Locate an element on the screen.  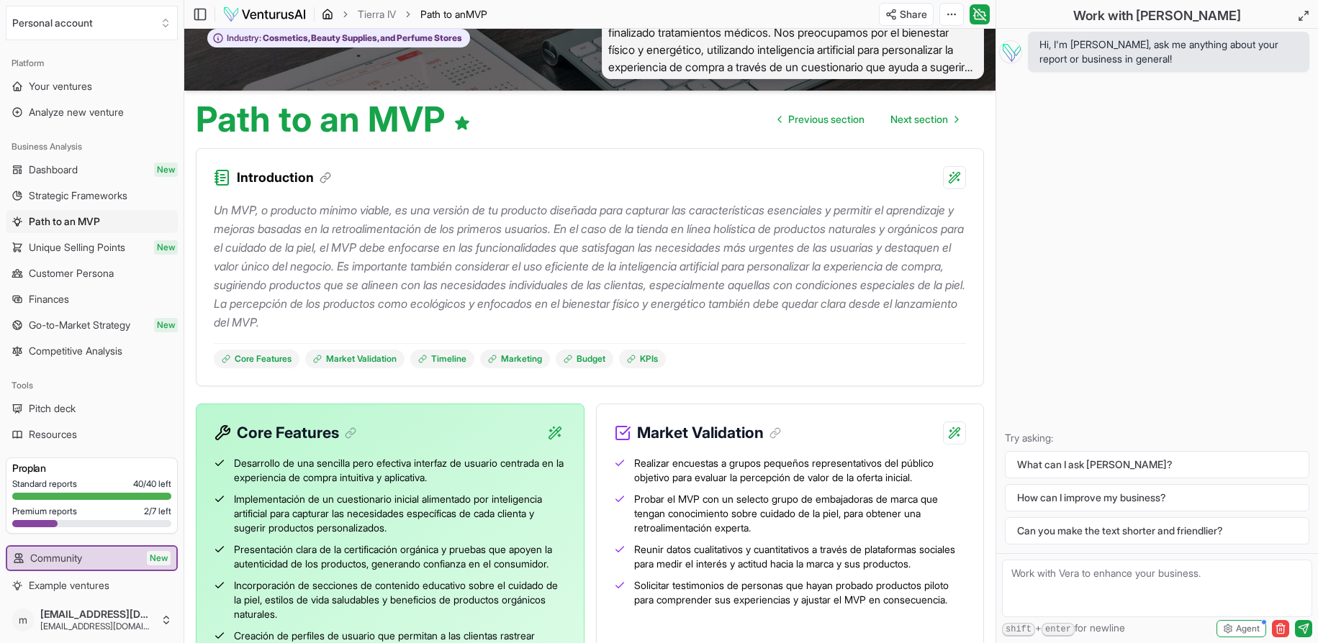
a: Customer Persona is located at coordinates (91, 273).